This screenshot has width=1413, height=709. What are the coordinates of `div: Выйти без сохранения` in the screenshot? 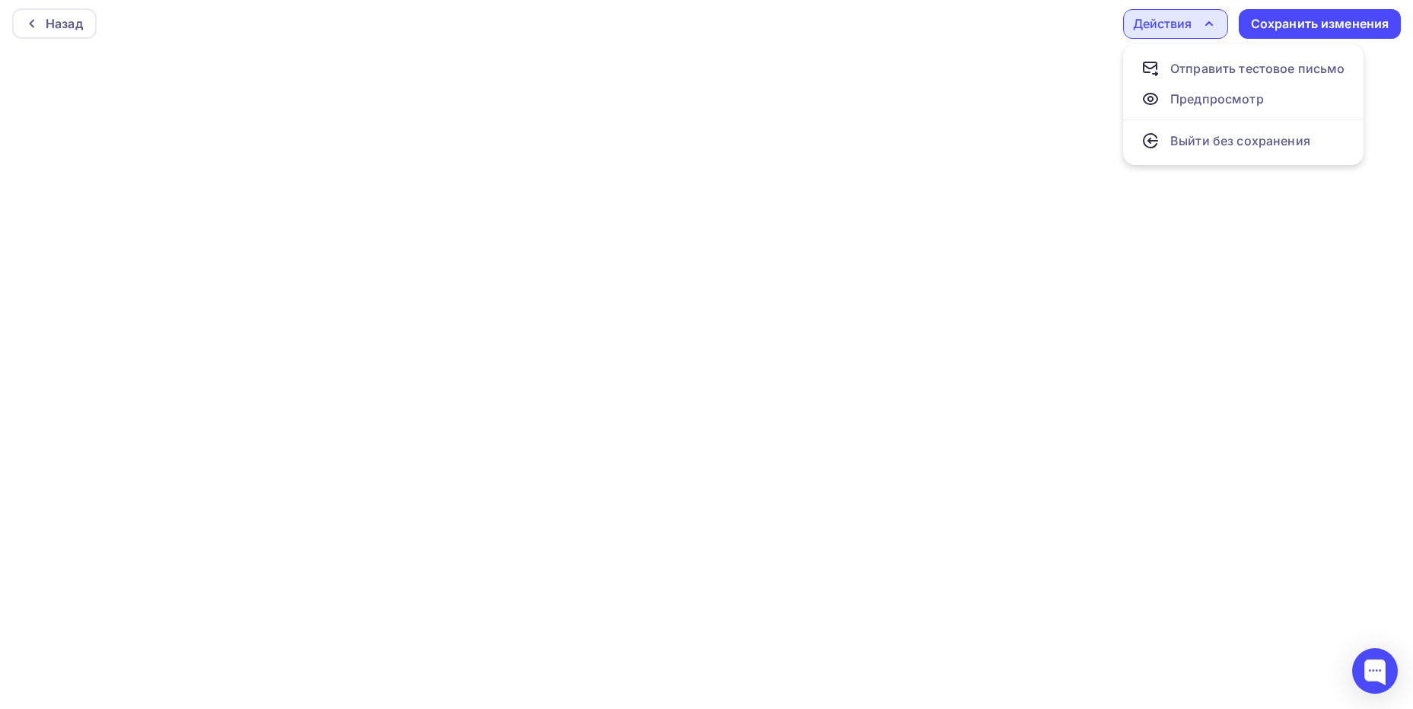 It's located at (1241, 141).